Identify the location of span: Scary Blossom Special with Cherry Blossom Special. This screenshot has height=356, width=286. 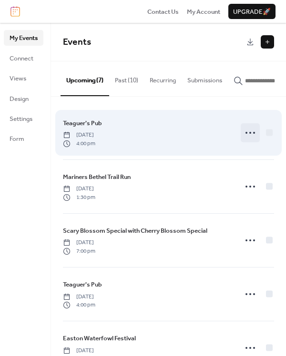
(135, 231).